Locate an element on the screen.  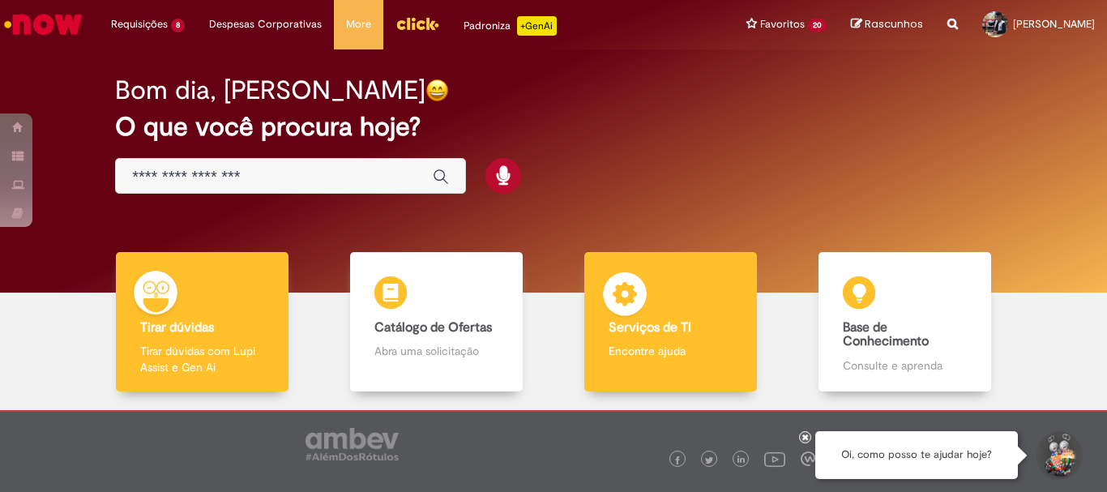
h2: O que você procura hoje? is located at coordinates (554, 126).